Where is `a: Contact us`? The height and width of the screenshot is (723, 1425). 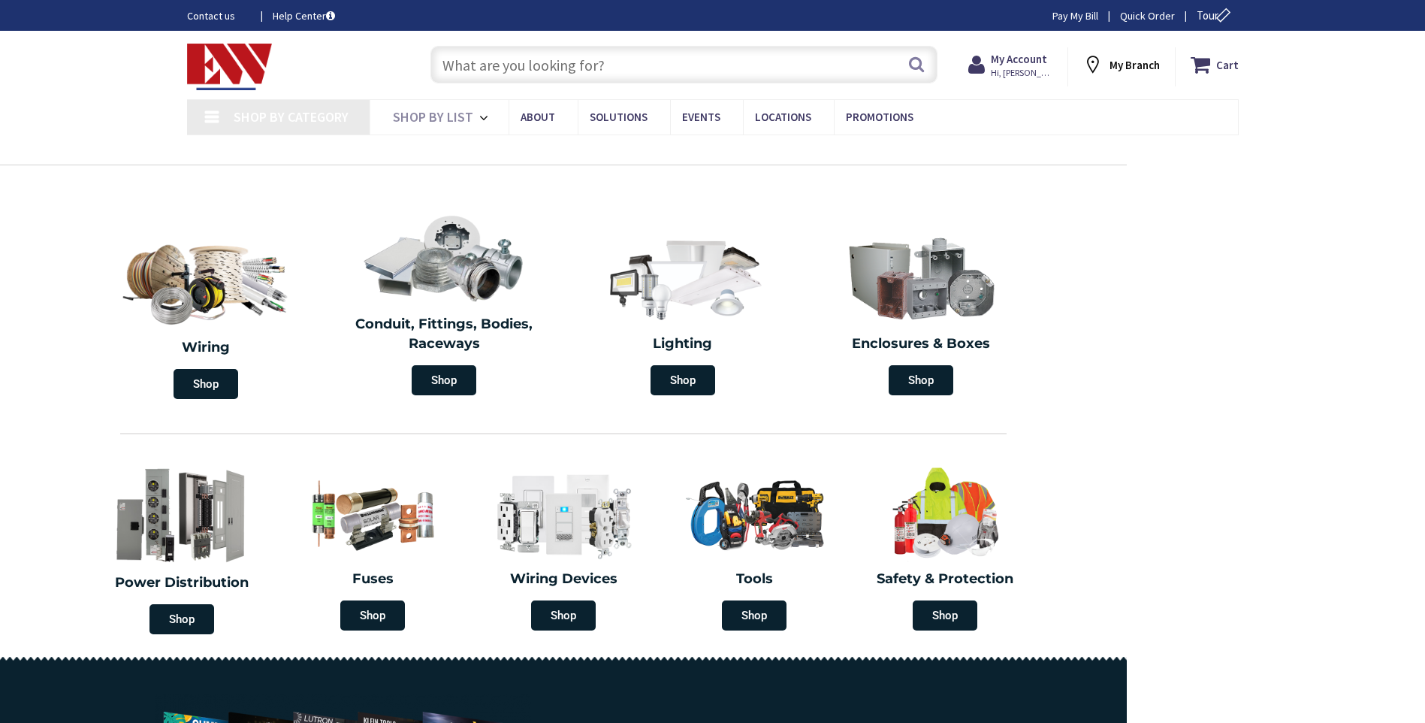
a: Contact us is located at coordinates (218, 16).